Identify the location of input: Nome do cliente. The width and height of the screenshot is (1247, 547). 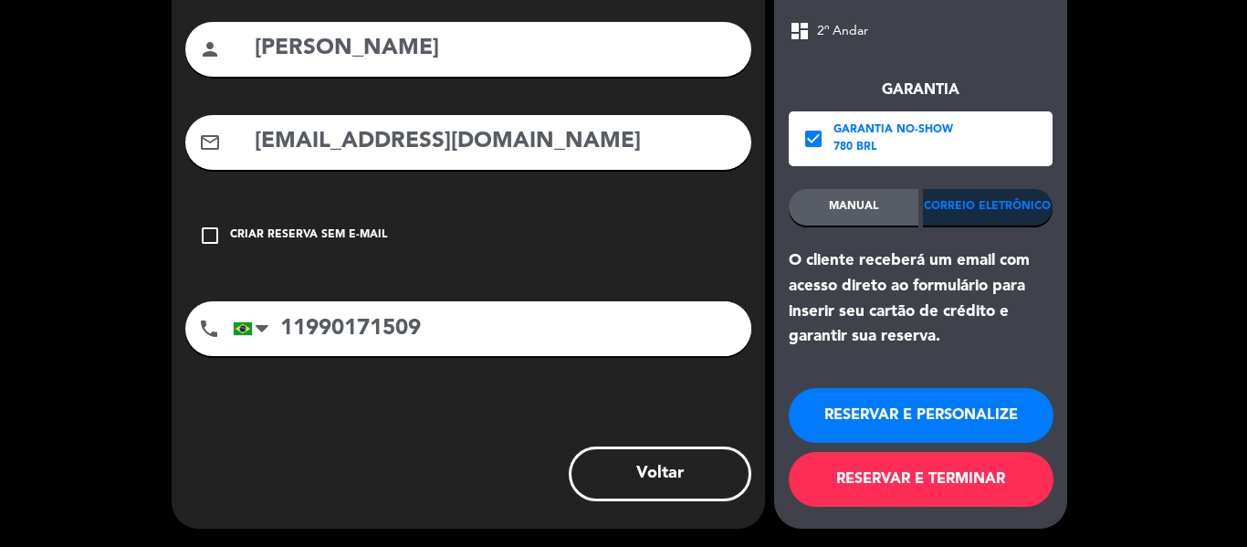
(495, 48).